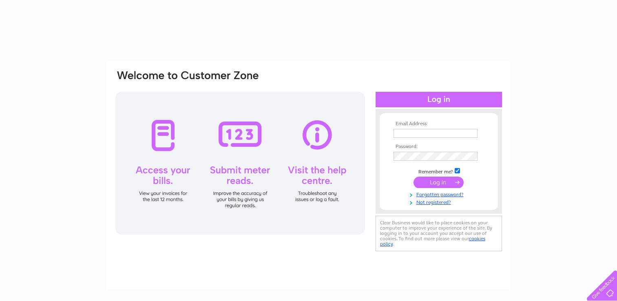 This screenshot has height=301, width=617. I want to click on th: Password:, so click(439, 147).